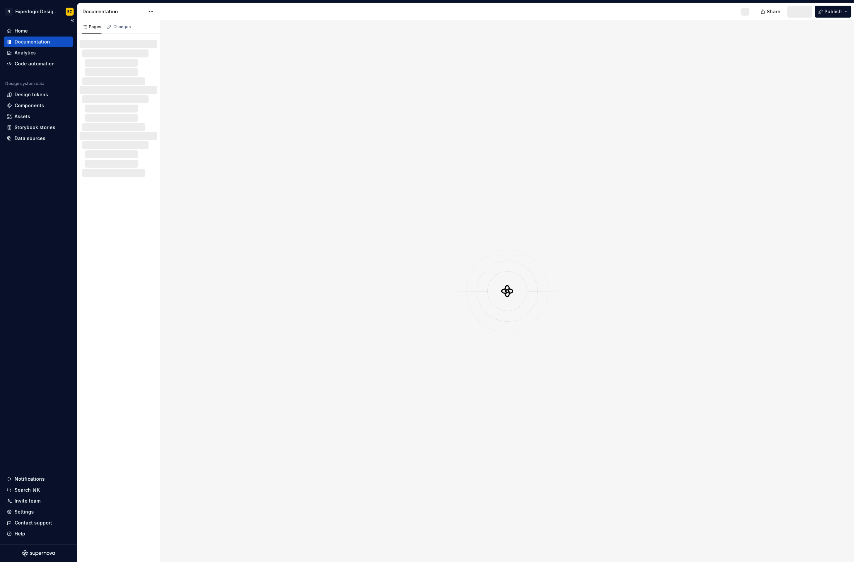  I want to click on a: Home, so click(38, 31).